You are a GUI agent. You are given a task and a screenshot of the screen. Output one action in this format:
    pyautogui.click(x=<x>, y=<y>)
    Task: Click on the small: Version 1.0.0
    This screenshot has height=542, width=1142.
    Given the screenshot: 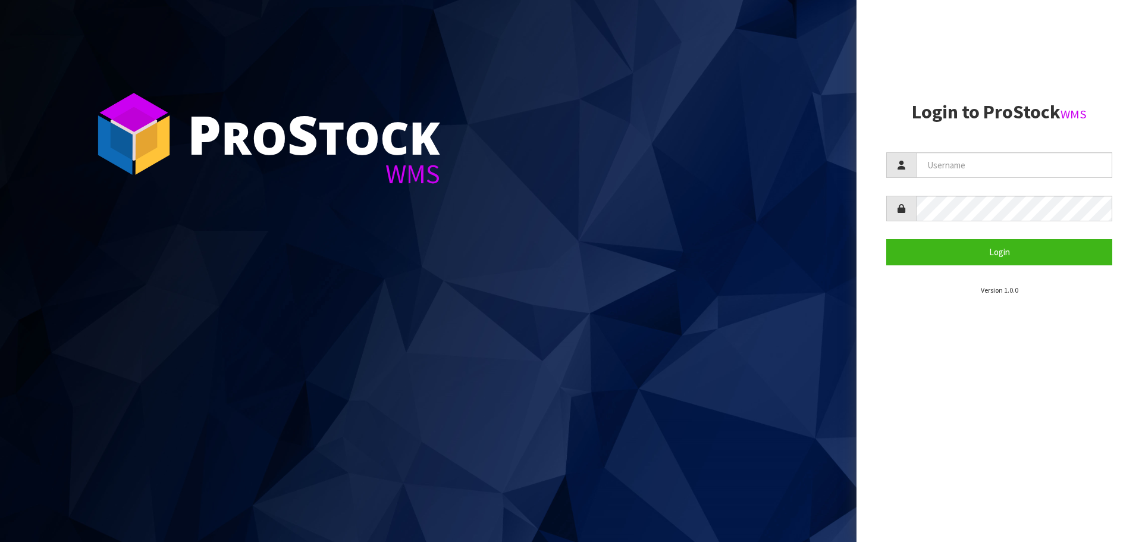 What is the action you would take?
    pyautogui.click(x=999, y=290)
    